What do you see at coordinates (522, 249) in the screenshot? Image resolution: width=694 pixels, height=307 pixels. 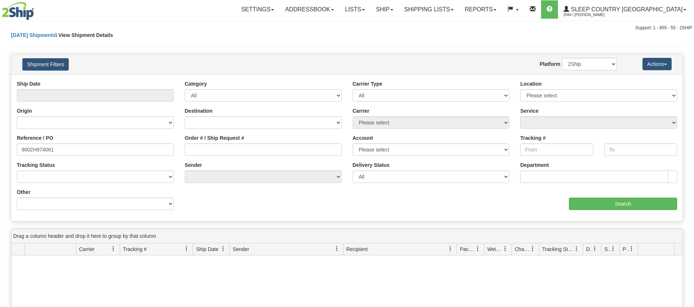 I see `span: Charge` at bounding box center [522, 249].